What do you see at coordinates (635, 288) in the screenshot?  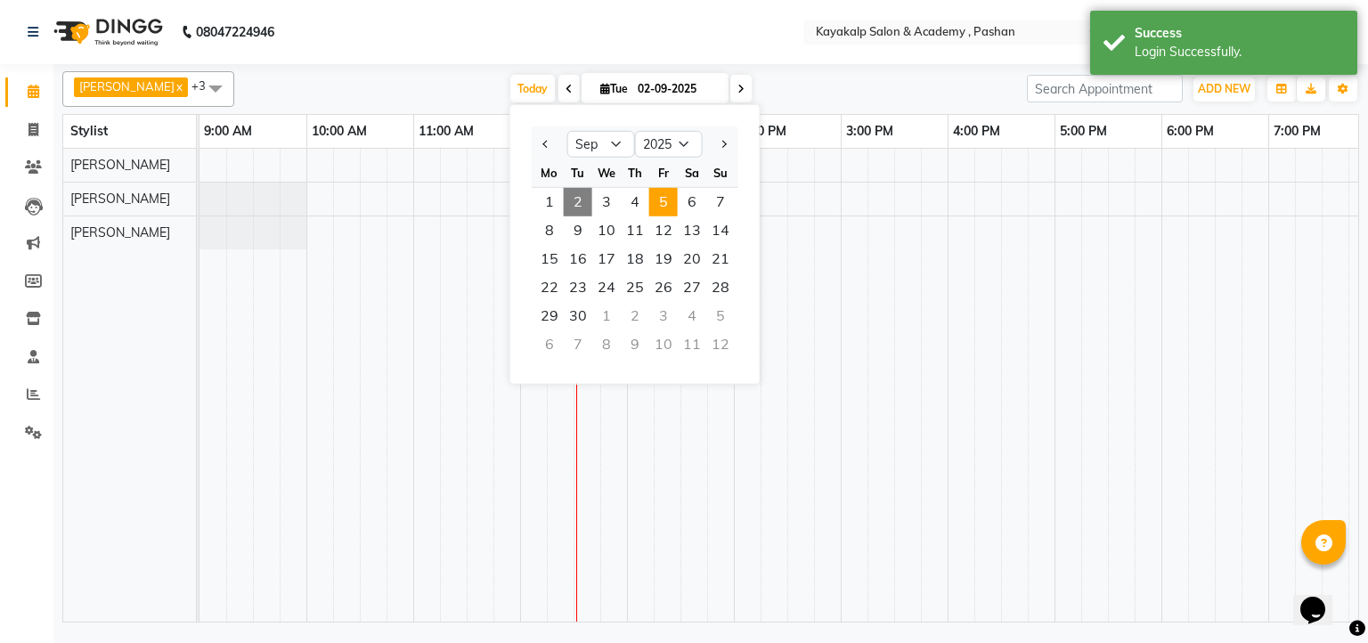 I see `div: Thursday, September 25, 2025` at bounding box center [635, 288].